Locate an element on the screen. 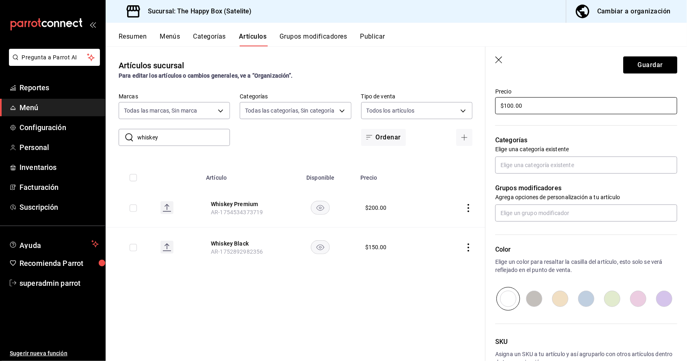 The width and height of the screenshot is (687, 361). span: Ayuda is located at coordinates (54, 244).